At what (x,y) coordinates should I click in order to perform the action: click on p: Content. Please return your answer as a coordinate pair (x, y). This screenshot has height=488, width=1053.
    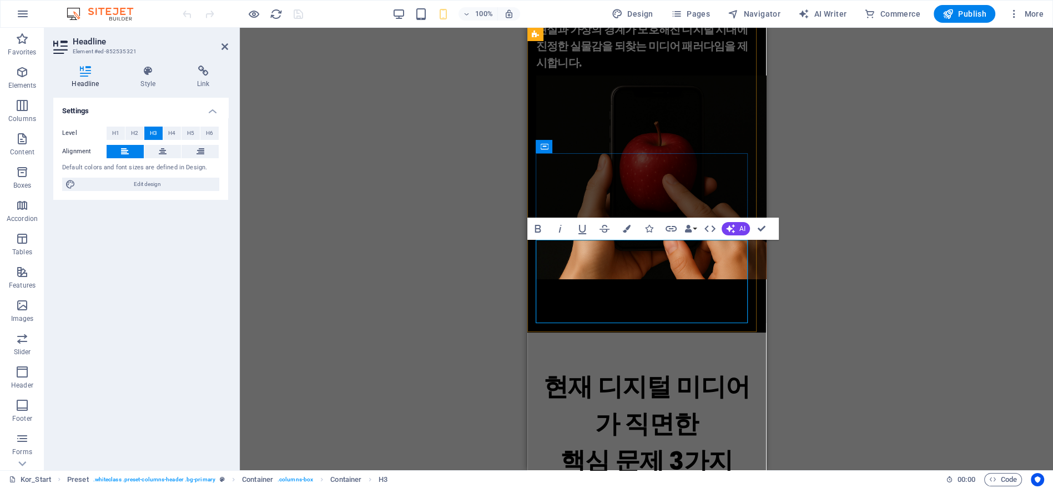
    Looking at the image, I should click on (22, 152).